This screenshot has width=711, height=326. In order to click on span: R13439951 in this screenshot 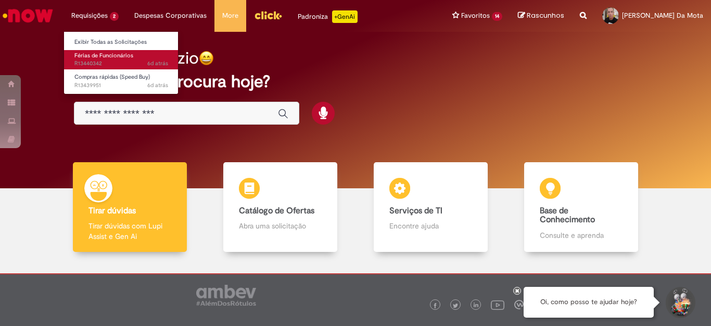, I will do `click(121, 85)`.